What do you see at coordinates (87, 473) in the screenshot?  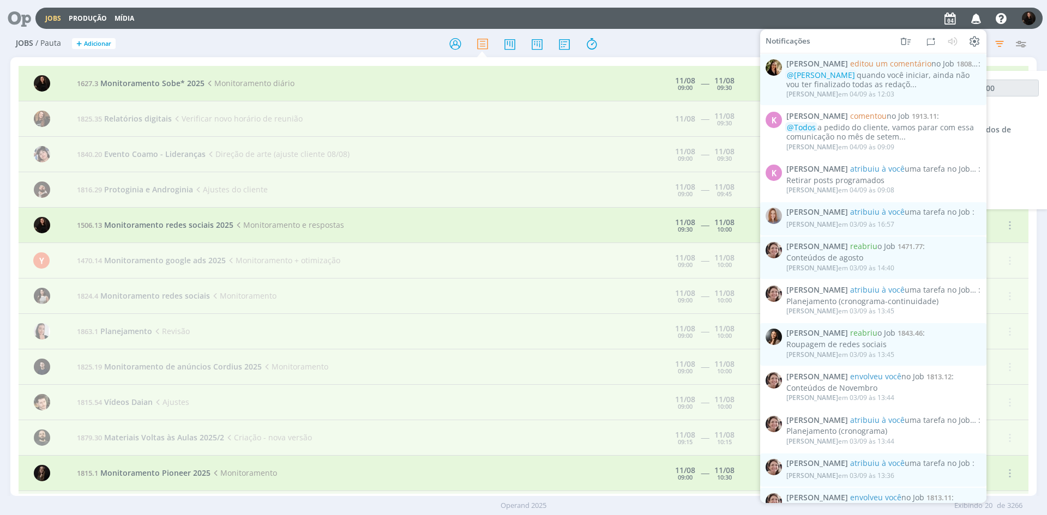 I see `span: 1815.1` at bounding box center [87, 473].